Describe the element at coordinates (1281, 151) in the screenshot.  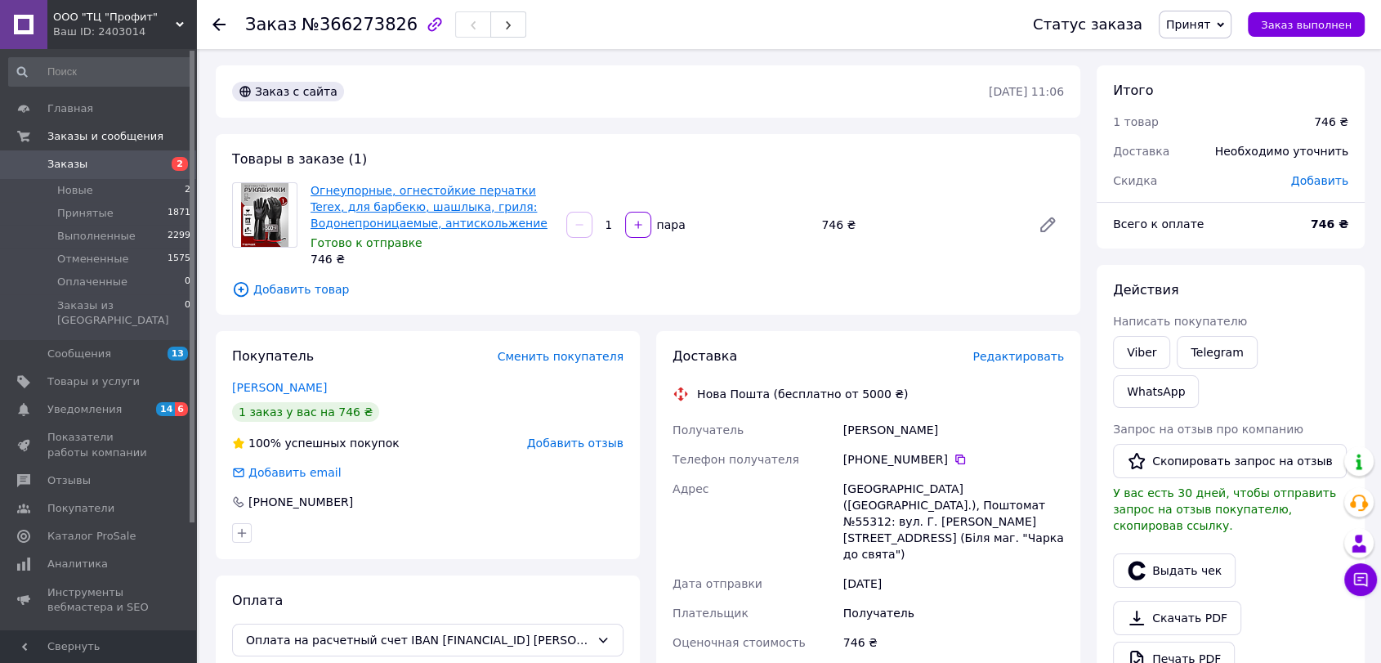
I see `div: Необходимо уточнить` at that location.